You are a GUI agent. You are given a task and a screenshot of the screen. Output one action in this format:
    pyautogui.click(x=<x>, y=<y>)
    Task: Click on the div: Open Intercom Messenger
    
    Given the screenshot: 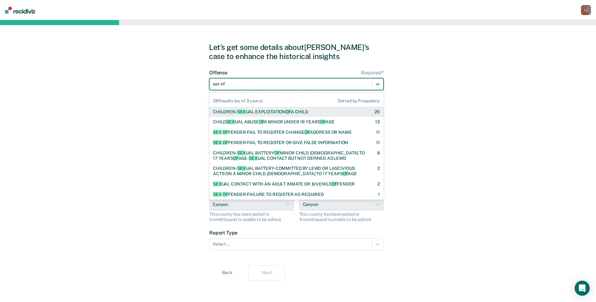 What is the action you would take?
    pyautogui.click(x=582, y=288)
    